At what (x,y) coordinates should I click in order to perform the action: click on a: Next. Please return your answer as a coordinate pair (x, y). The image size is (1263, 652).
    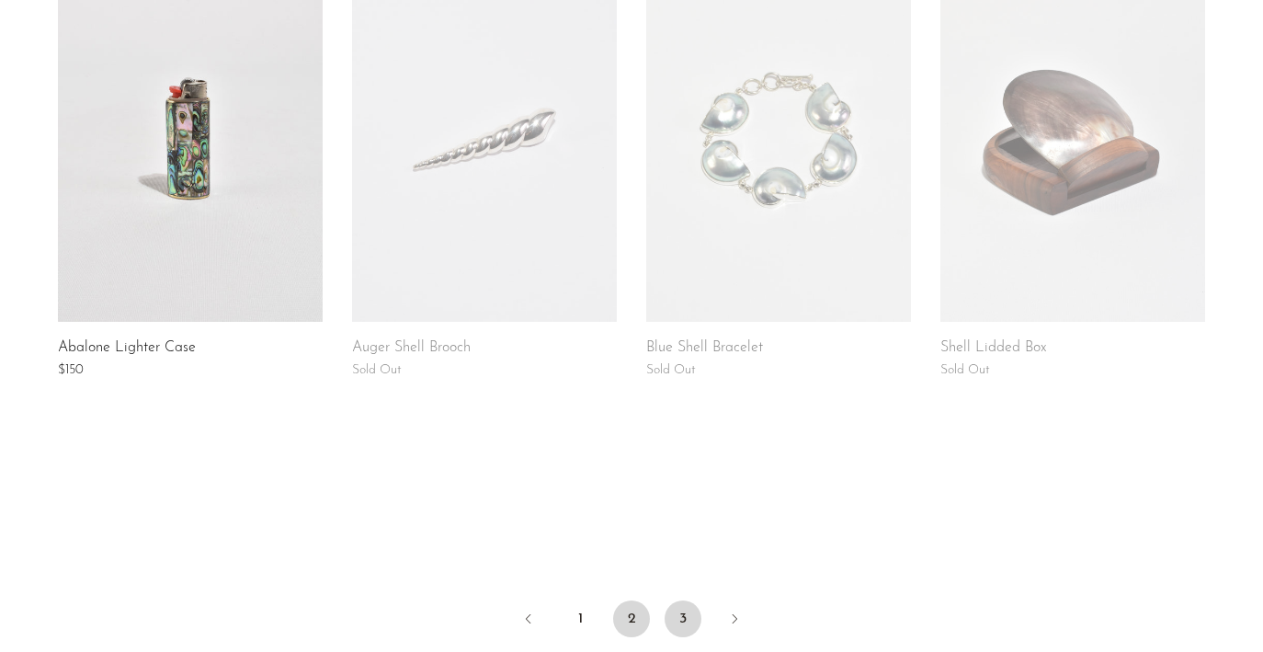
    Looking at the image, I should click on (735, 621).